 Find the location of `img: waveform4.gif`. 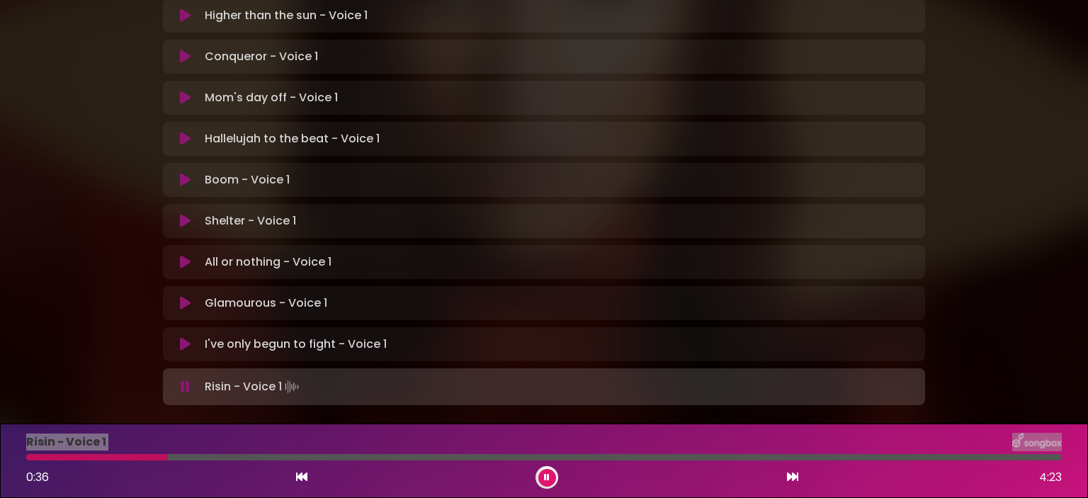

img: waveform4.gif is located at coordinates (292, 387).